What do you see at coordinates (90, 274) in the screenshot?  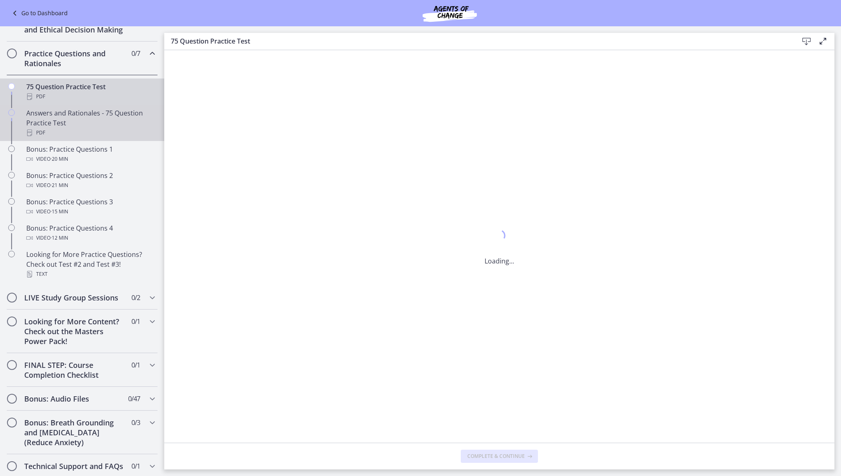 I see `div: Text` at bounding box center [90, 274].